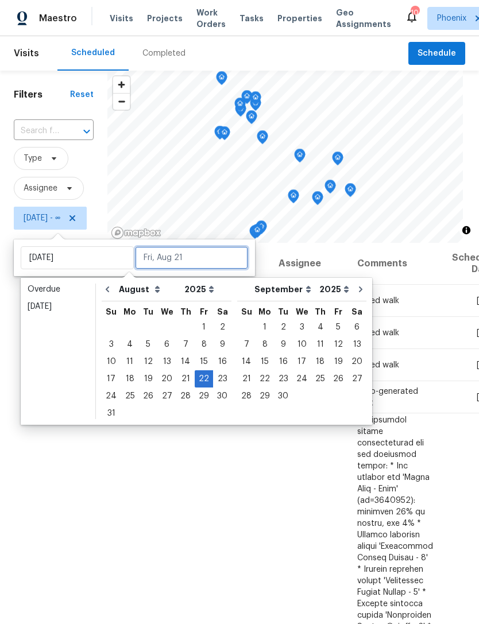 The height and width of the screenshot is (624, 479). Describe the element at coordinates (357, 327) in the screenshot. I see `div: Sat Sep 06 2025` at that location.